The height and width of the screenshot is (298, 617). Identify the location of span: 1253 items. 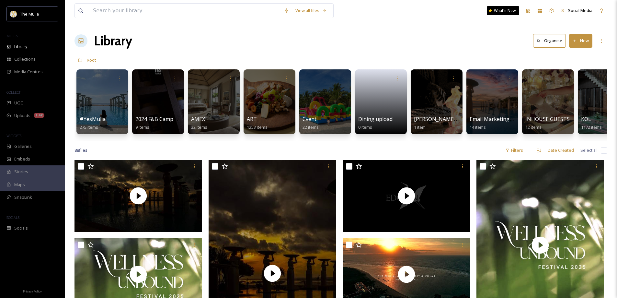
(257, 127).